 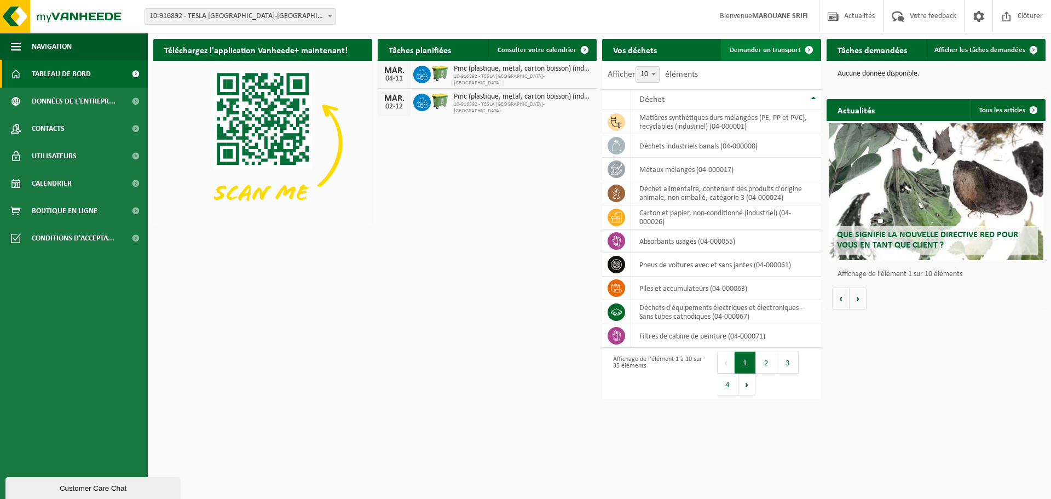 I want to click on td: matières synthétiques durs mélangées (PE, PP et PVC), recyclables (industriel) (04-000001), so click(x=726, y=122).